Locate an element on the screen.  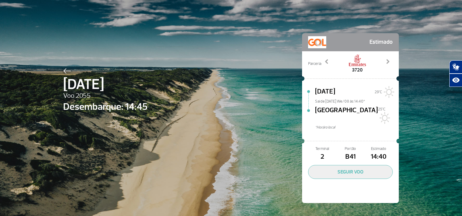
span: 14:40 is located at coordinates (379, 157).